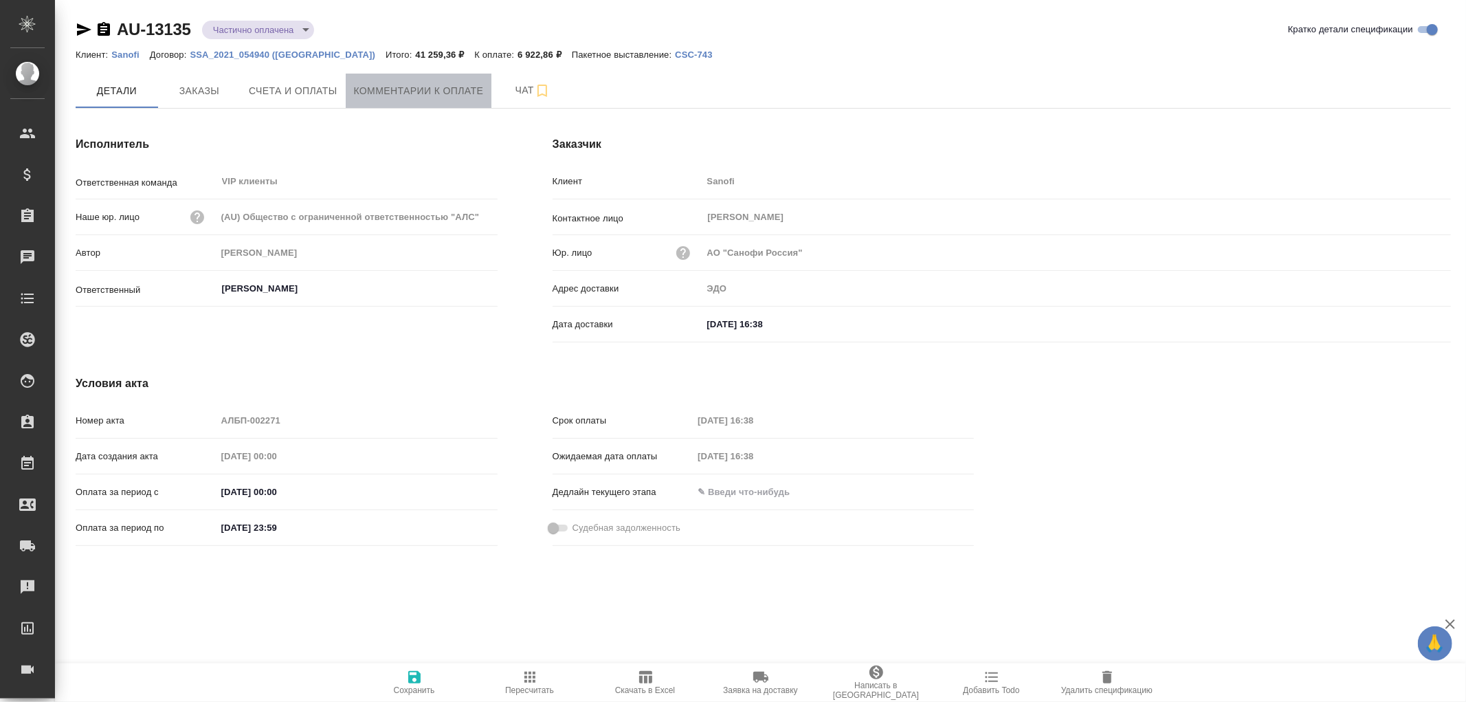 The height and width of the screenshot is (702, 1466). Describe the element at coordinates (107, 217) in the screenshot. I see `p: Наше юр. лицо` at that location.